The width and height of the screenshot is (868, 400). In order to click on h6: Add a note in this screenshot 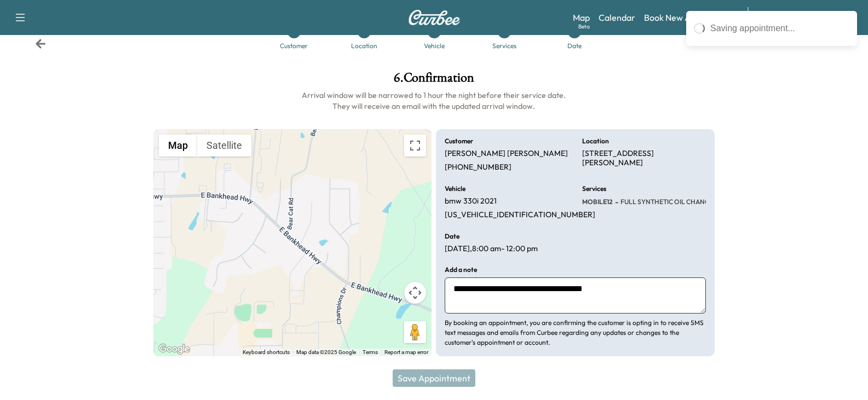, I will do `click(461, 270)`.